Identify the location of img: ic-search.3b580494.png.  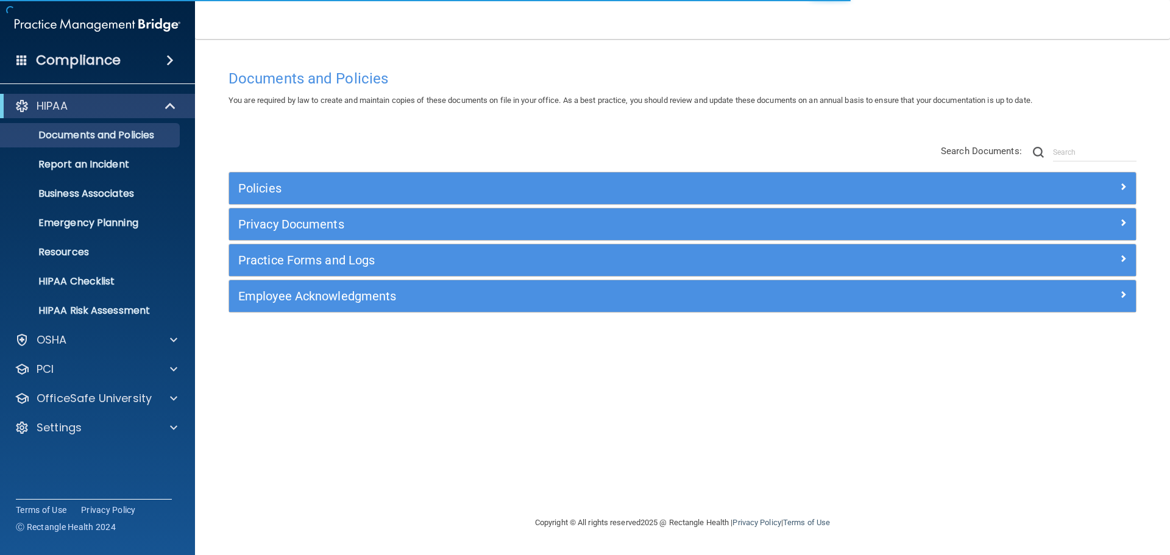
(1039, 152).